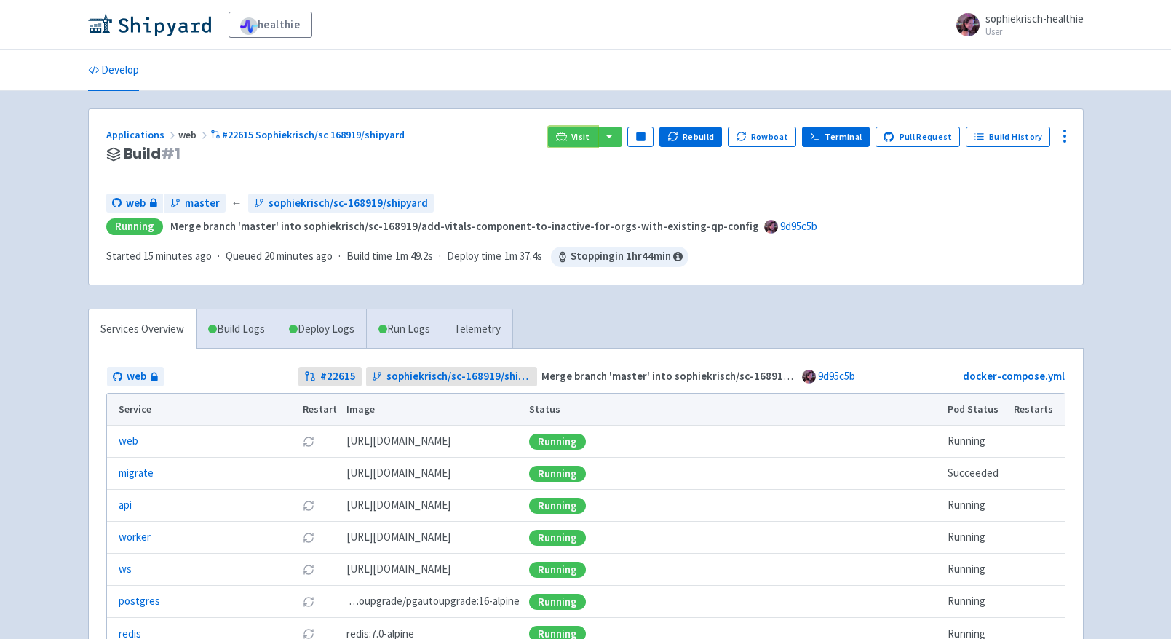 The image size is (1171, 639). I want to click on a: api, so click(125, 505).